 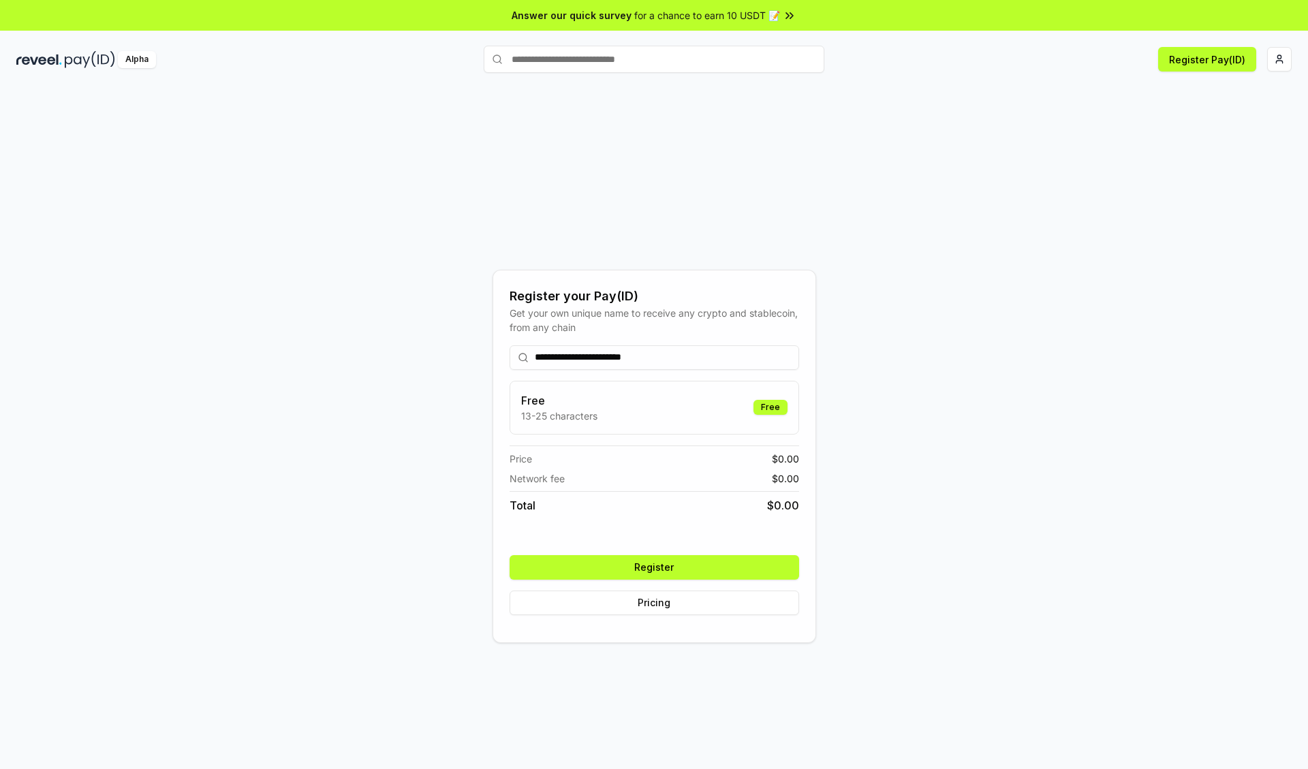 What do you see at coordinates (90, 59) in the screenshot?
I see `img: pay_id` at bounding box center [90, 59].